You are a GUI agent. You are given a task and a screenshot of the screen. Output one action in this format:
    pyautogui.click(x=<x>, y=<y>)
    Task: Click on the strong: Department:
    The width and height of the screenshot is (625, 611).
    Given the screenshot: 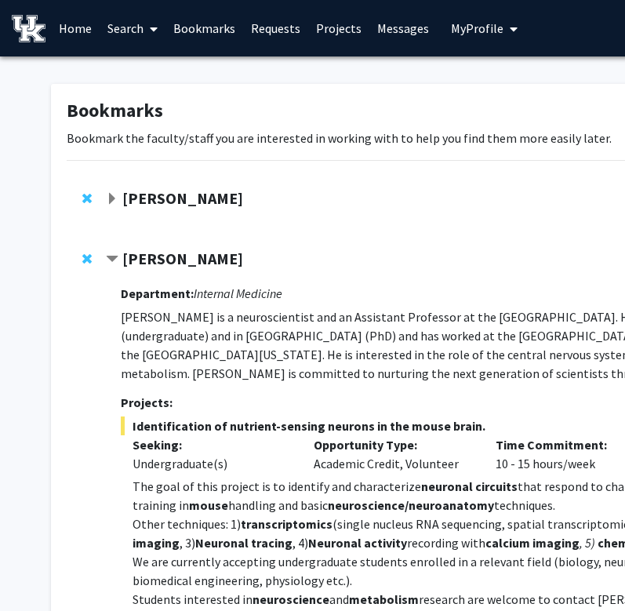 What is the action you would take?
    pyautogui.click(x=157, y=293)
    